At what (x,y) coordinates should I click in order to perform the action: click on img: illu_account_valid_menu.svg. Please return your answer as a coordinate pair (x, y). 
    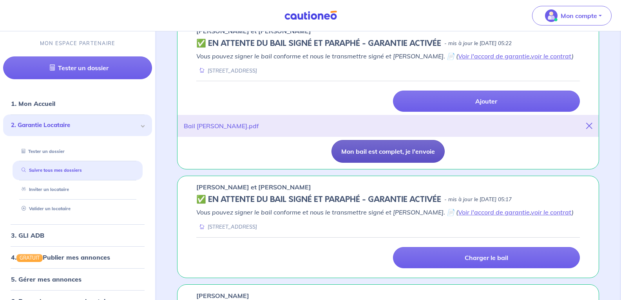
    Looking at the image, I should click on (551, 16).